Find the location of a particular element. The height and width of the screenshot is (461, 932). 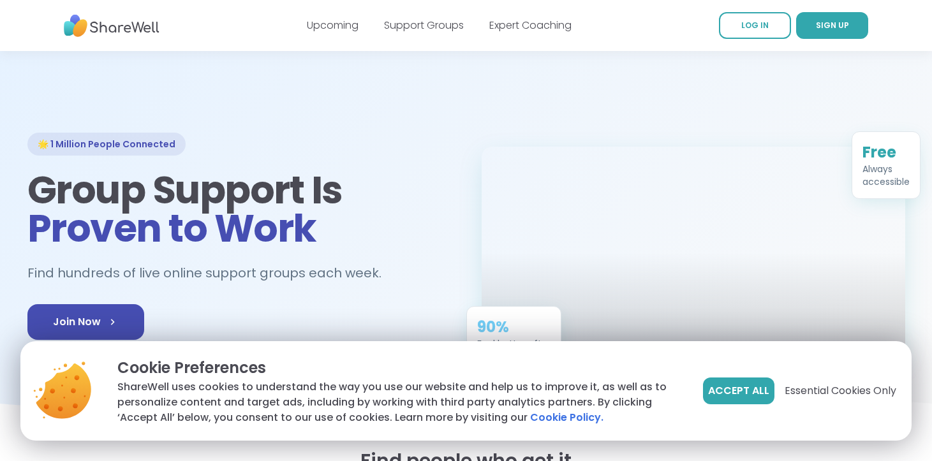

div: 90% is located at coordinates (514, 327).